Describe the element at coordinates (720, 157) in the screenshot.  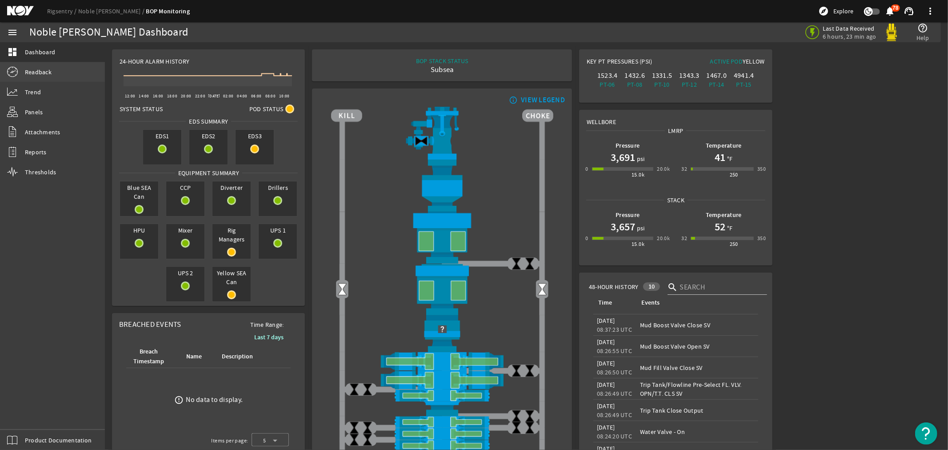
I see `h1: 41` at that location.